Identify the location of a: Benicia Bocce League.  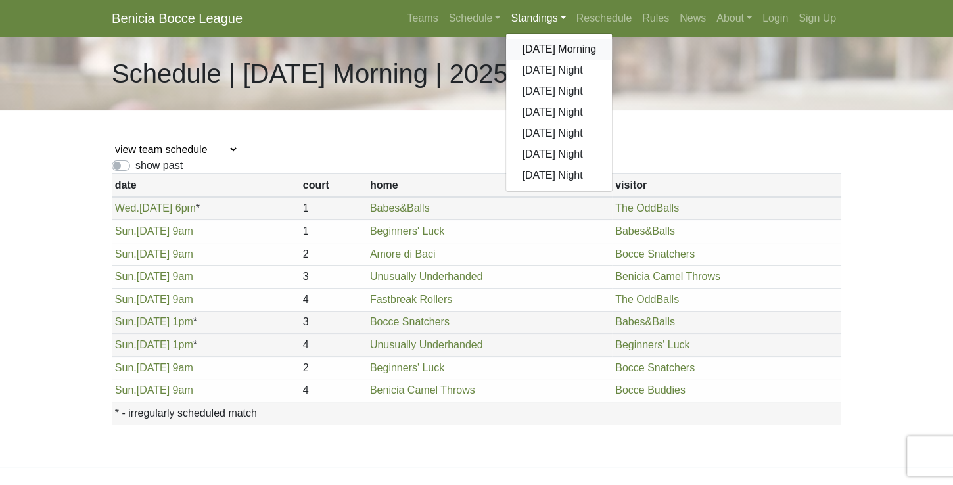
(177, 18).